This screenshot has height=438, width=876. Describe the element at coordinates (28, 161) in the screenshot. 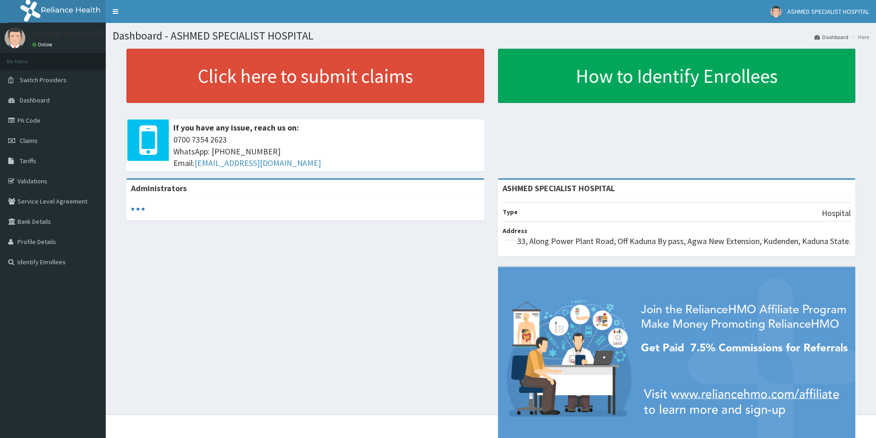

I see `span: Tariffs` at that location.